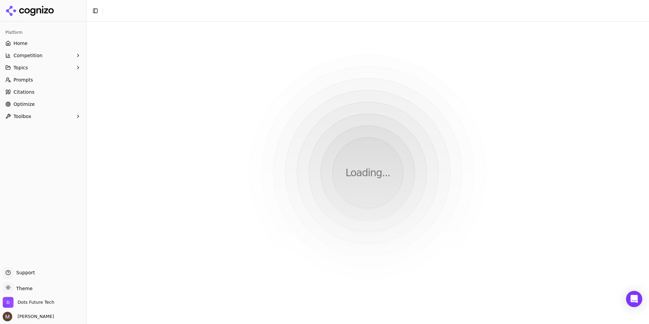  What do you see at coordinates (8, 302) in the screenshot?
I see `img: Dots Future Tech` at bounding box center [8, 302].